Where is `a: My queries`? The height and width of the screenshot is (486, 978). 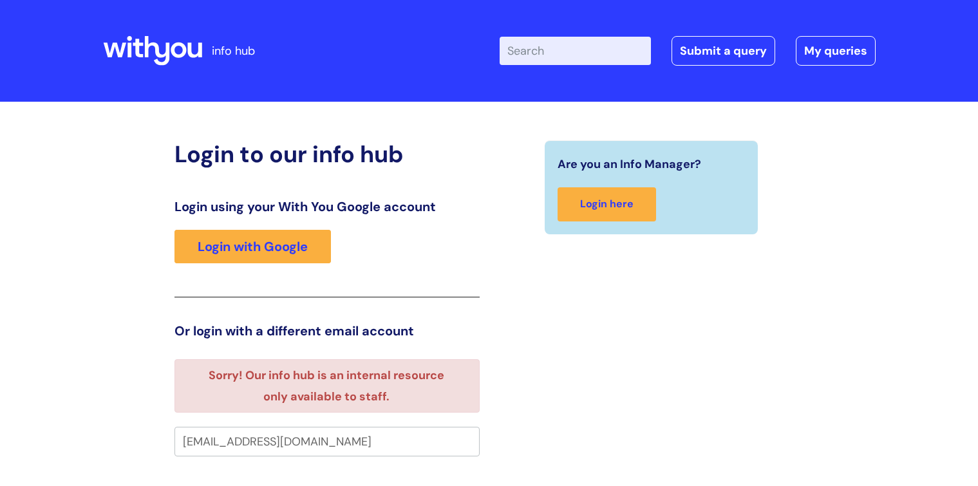 a: My queries is located at coordinates (835, 51).